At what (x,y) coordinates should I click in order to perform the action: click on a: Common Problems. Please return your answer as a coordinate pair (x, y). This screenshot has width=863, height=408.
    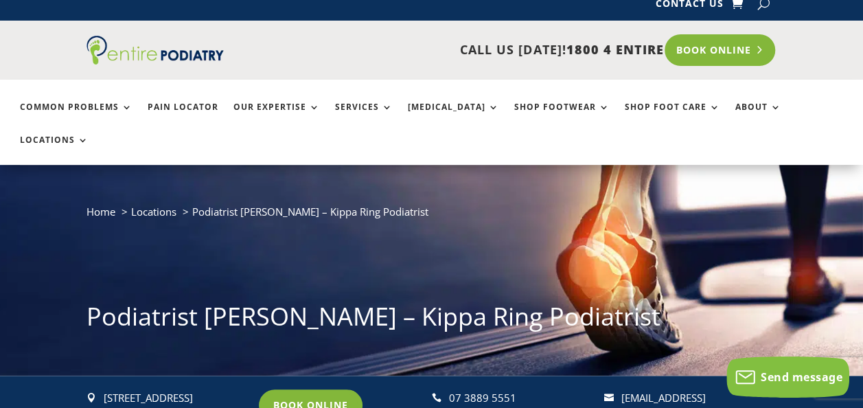
    Looking at the image, I should click on (76, 117).